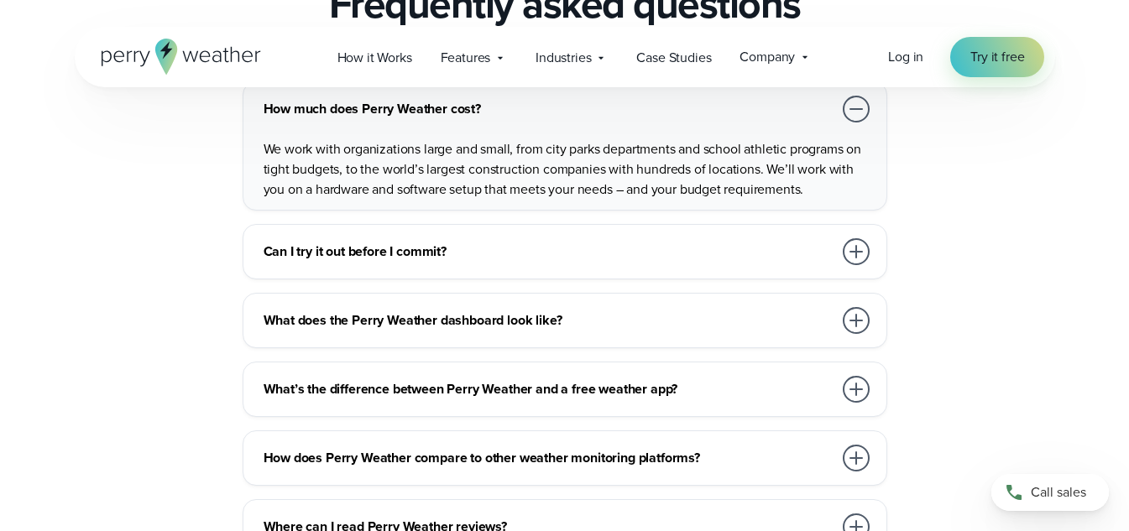 The height and width of the screenshot is (531, 1129). I want to click on span: Company, so click(767, 57).